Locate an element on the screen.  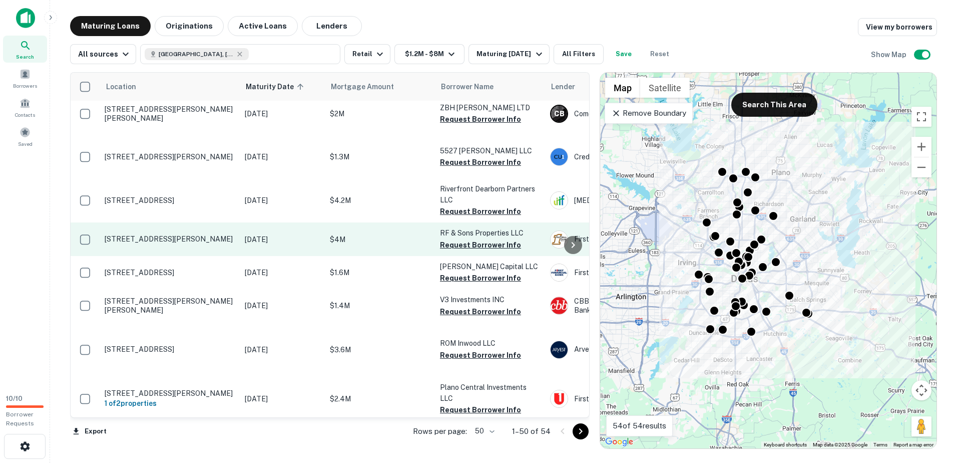
button: Reset is located at coordinates (660, 54).